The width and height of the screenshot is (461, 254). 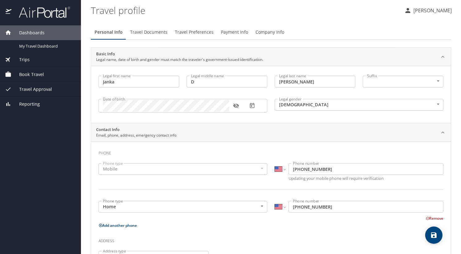 What do you see at coordinates (271, 152) in the screenshot?
I see `h3: Phone` at bounding box center [271, 152].